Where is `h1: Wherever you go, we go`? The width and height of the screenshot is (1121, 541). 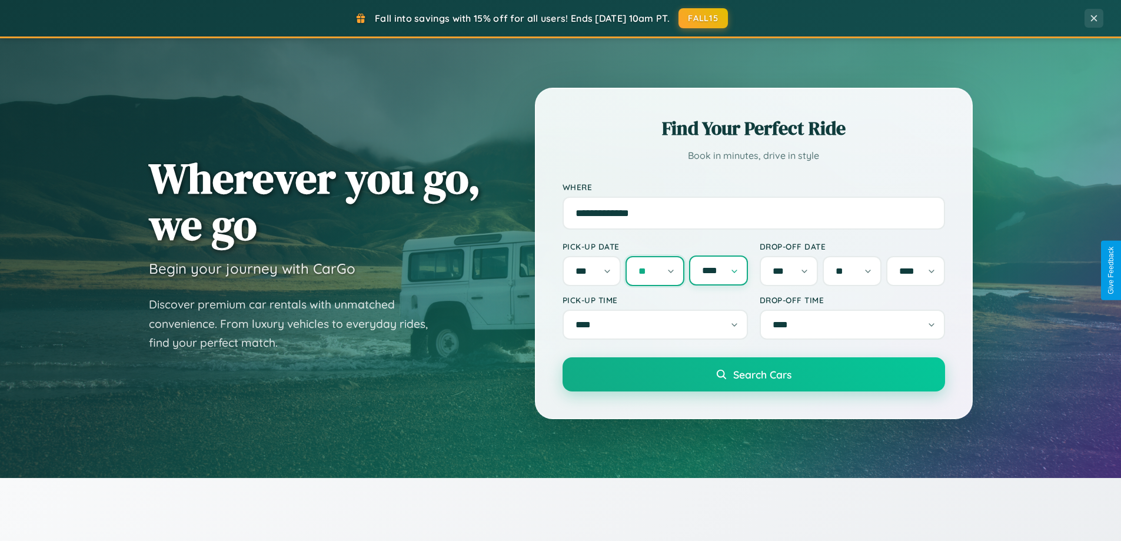 h1: Wherever you go, we go is located at coordinates (315, 201).